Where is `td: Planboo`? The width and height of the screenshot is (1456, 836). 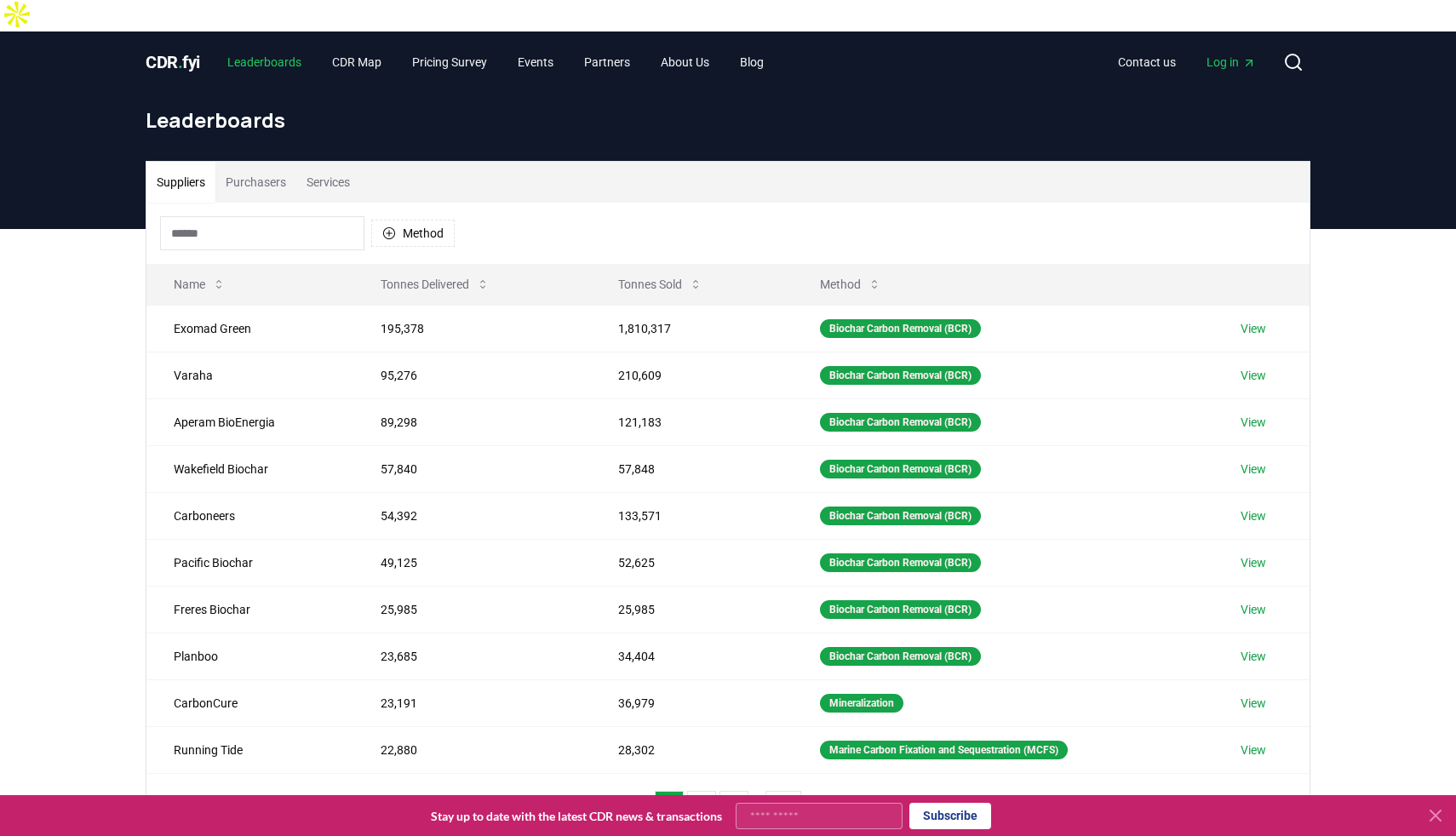 td: Planboo is located at coordinates (249, 655).